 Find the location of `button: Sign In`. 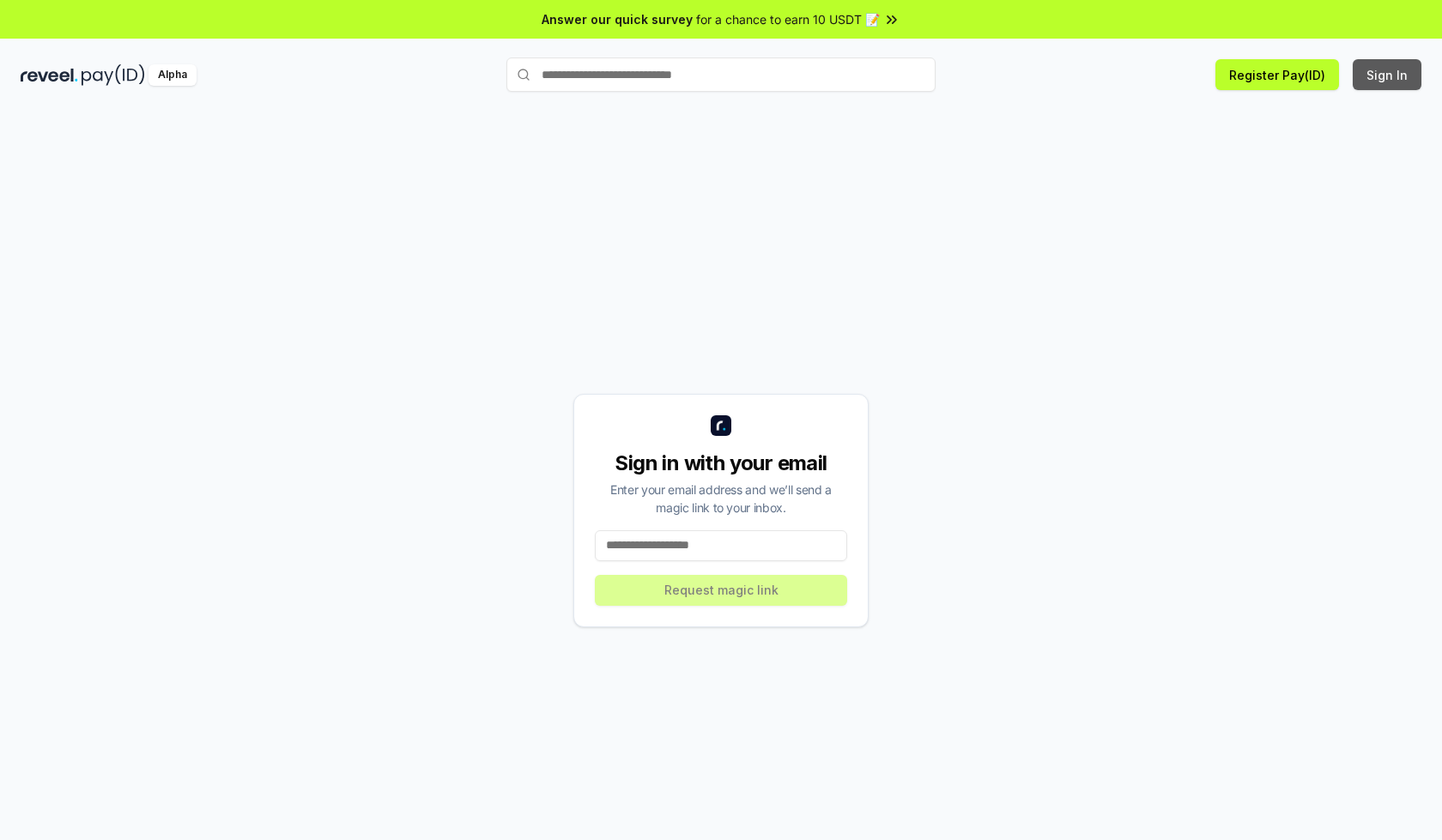

button: Sign In is located at coordinates (1386, 74).